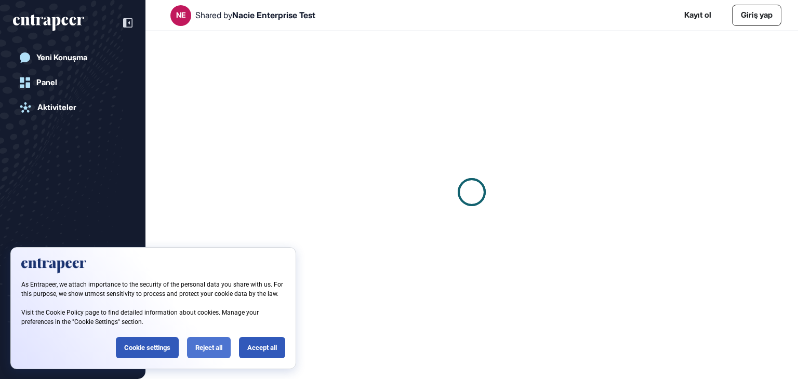 This screenshot has width=798, height=379. I want to click on span: Nacie Enterprise Test, so click(274, 15).